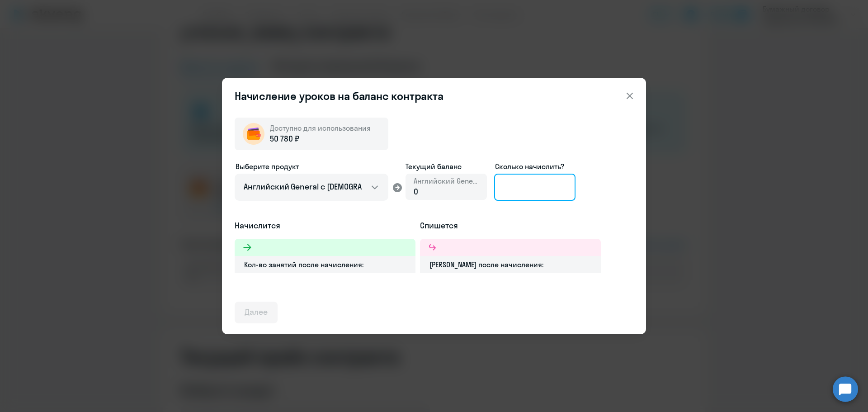 The image size is (868, 412). What do you see at coordinates (320, 128) in the screenshot?
I see `span: Доступно для использования` at bounding box center [320, 128].